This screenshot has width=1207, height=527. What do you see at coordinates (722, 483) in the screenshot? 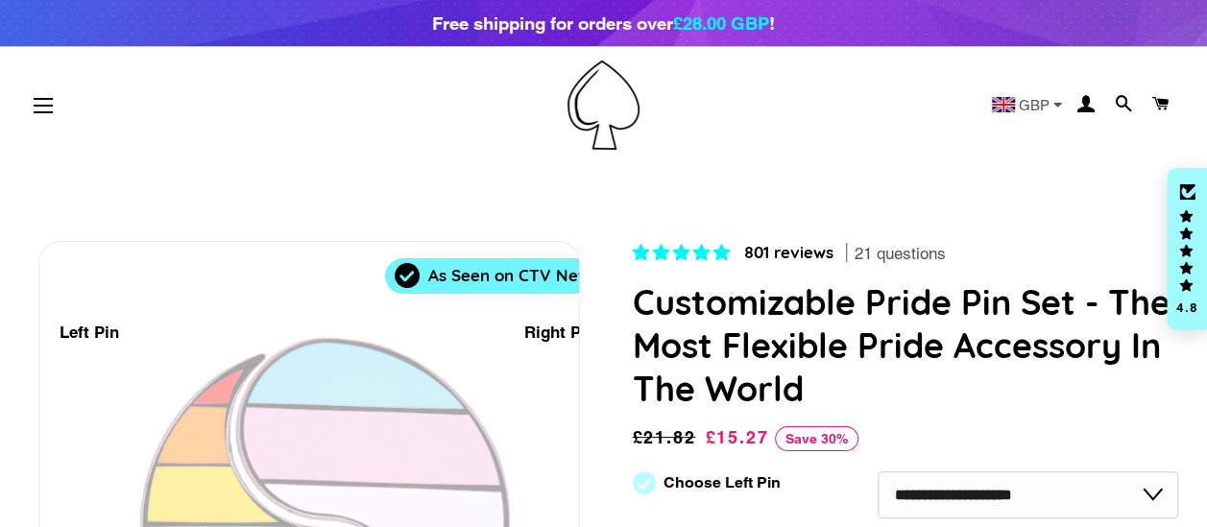
I see `label: Choose Left Pin` at bounding box center [722, 483].